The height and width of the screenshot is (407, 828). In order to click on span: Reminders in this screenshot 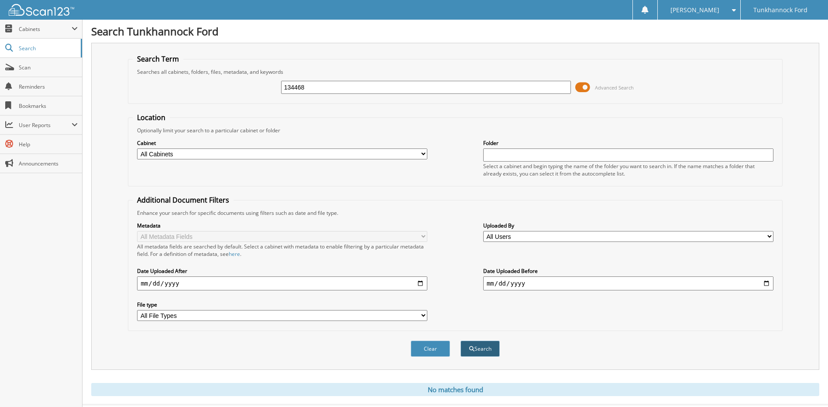, I will do `click(48, 86)`.